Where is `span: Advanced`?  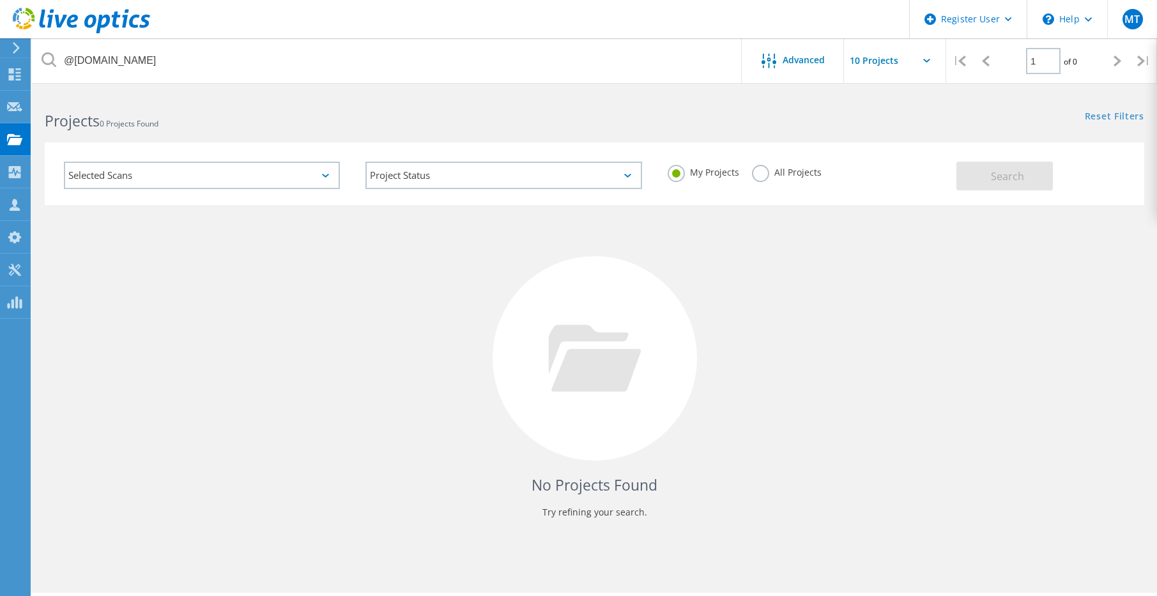 span: Advanced is located at coordinates (804, 60).